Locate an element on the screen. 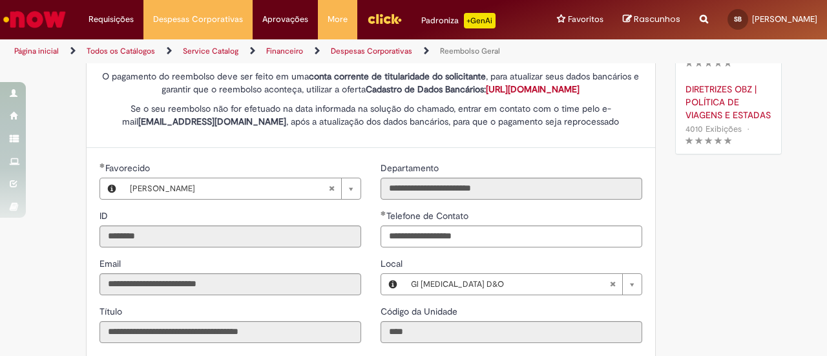  input: Departamento is located at coordinates (511, 189).